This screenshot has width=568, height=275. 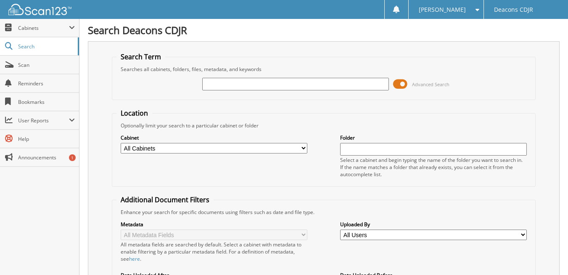 I want to click on div: Enhance your search for specific documents using filters such as date and file type., so click(x=324, y=212).